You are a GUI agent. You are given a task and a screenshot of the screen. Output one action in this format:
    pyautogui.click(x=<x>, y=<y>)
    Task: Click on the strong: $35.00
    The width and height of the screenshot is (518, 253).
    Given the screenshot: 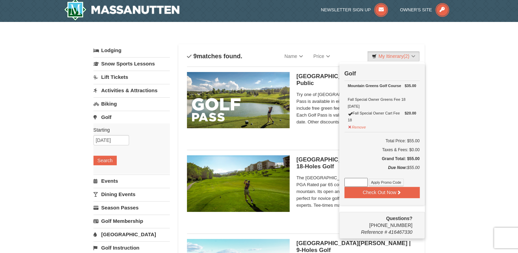 What is the action you would take?
    pyautogui.click(x=411, y=86)
    